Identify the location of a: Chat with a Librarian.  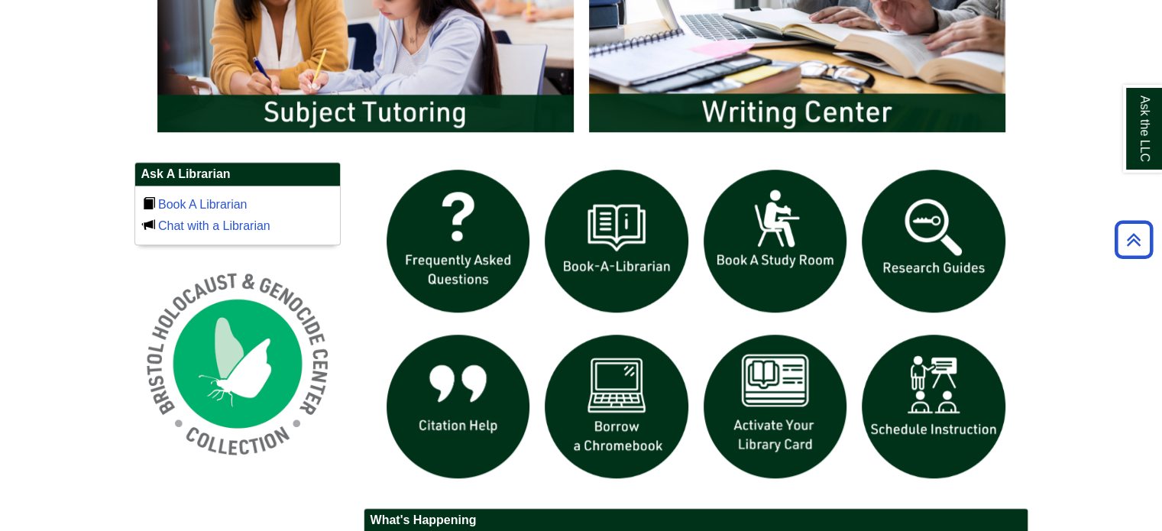
(214, 225).